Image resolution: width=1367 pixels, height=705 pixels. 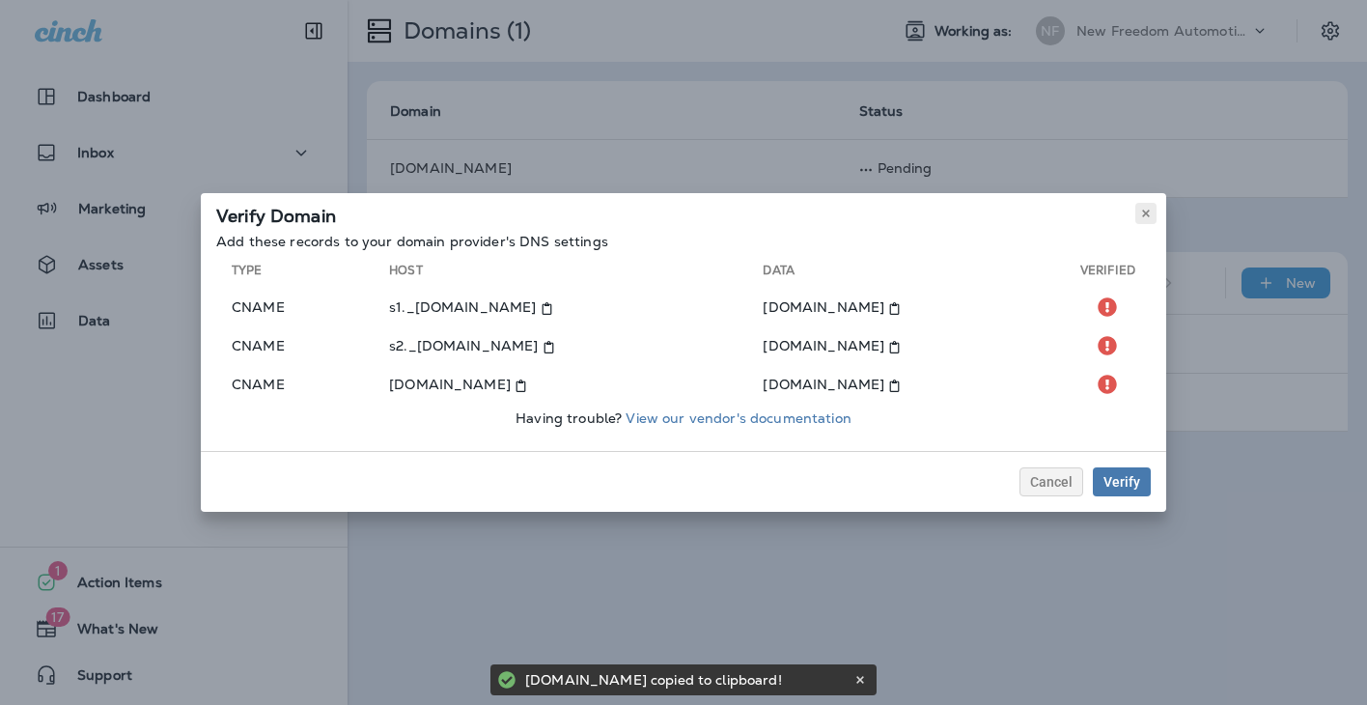 I want to click on button: Cancel, so click(x=1052, y=482).